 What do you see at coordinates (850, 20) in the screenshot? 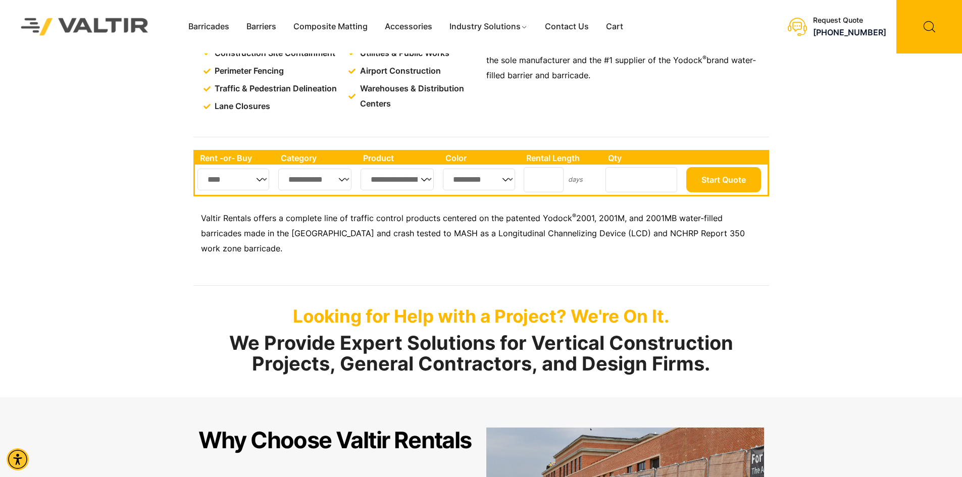
I see `div: Request Quote` at bounding box center [850, 20].